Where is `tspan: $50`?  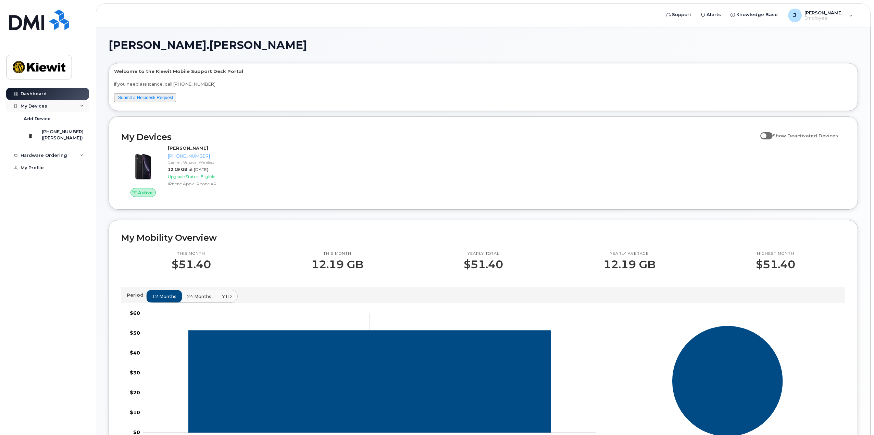 tspan: $50 is located at coordinates (135, 333).